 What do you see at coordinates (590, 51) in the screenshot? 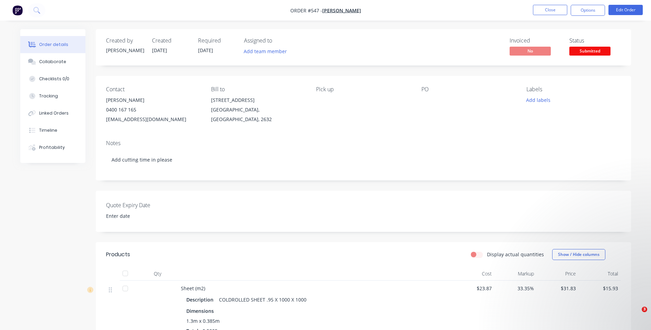
I see `span: Submitted` at bounding box center [590, 51].